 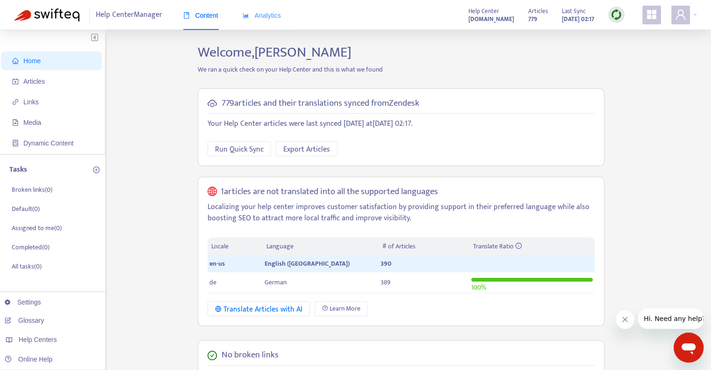 I want to click on img: Swifteq, so click(x=47, y=15).